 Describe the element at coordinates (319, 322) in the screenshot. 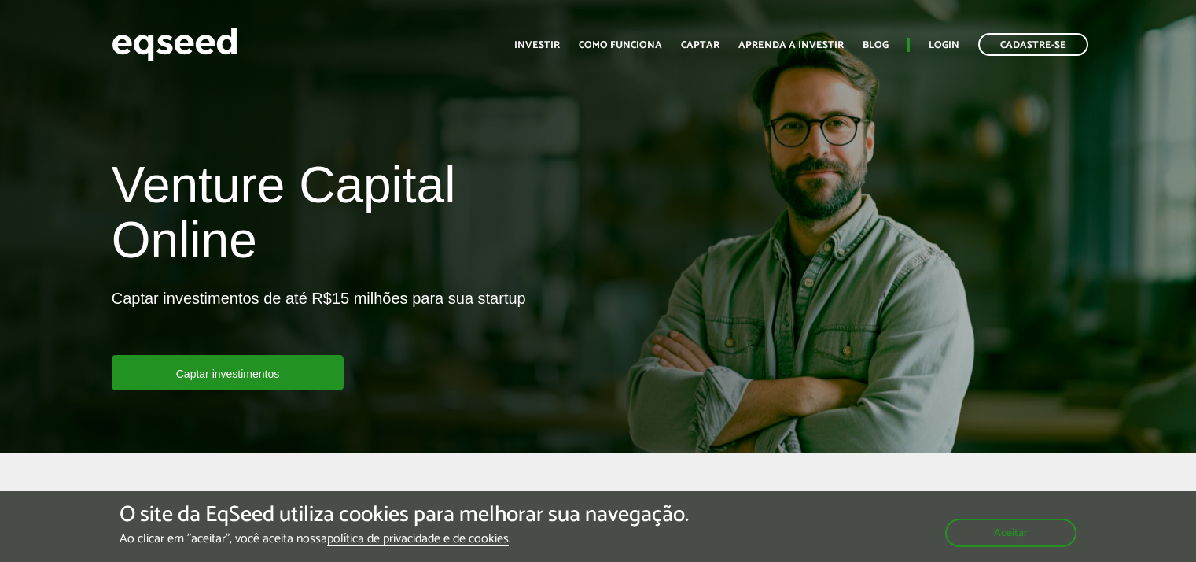

I see `p: Captar investimentos de até R$15 milhões para sua startup` at that location.